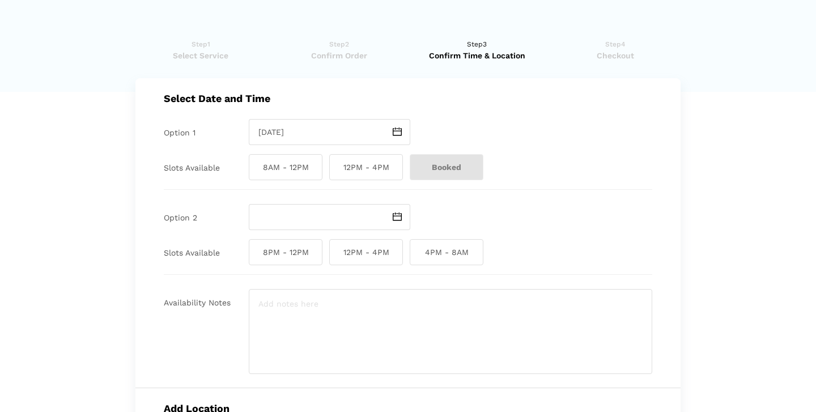 The image size is (816, 412). What do you see at coordinates (285, 167) in the screenshot?
I see `span: 8AM - 12PM` at bounding box center [285, 167].